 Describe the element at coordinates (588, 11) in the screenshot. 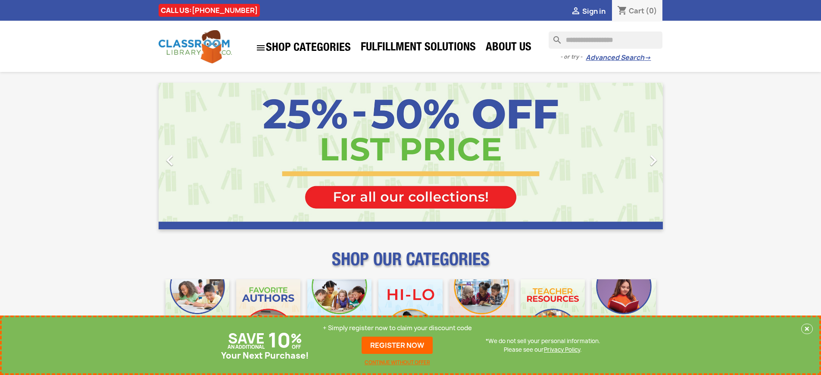

I see `a:  Sign in` at that location.